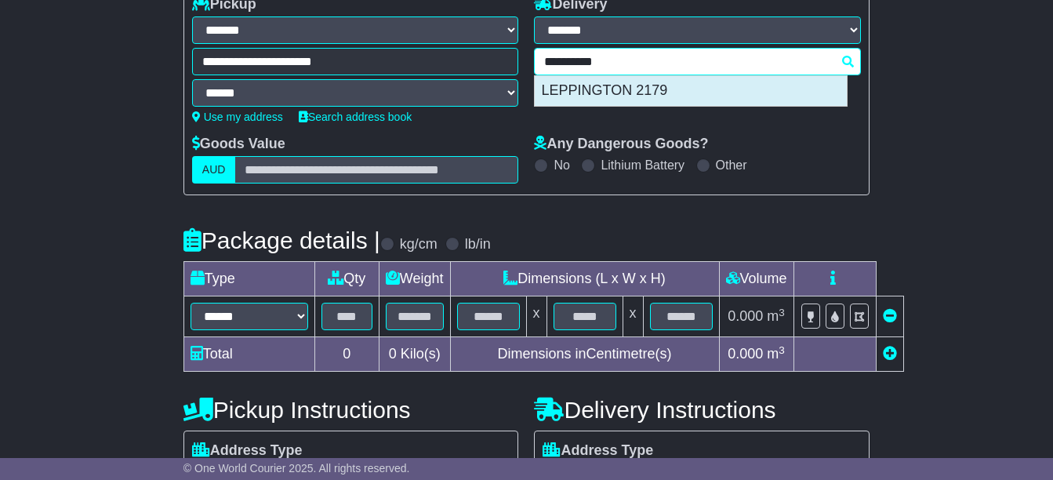  What do you see at coordinates (702, 409) in the screenshot?
I see `h4: Delivery Instructions` at bounding box center [702, 409].